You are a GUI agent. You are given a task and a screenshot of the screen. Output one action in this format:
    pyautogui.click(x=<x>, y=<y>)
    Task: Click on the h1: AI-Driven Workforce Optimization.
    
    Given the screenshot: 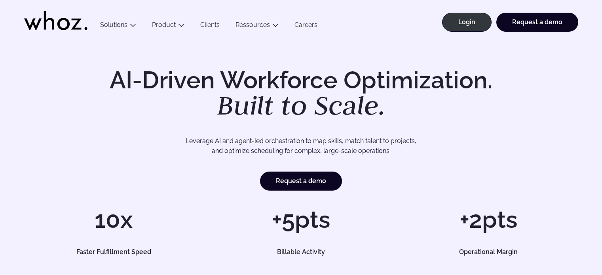 What is the action you would take?
    pyautogui.click(x=301, y=93)
    